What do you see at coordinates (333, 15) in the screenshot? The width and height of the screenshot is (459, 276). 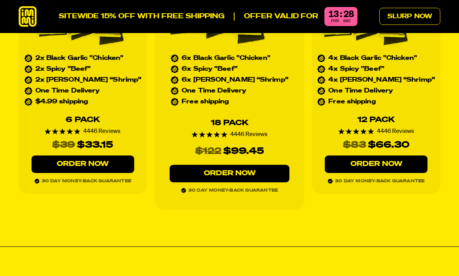 I see `div: 13` at bounding box center [333, 15].